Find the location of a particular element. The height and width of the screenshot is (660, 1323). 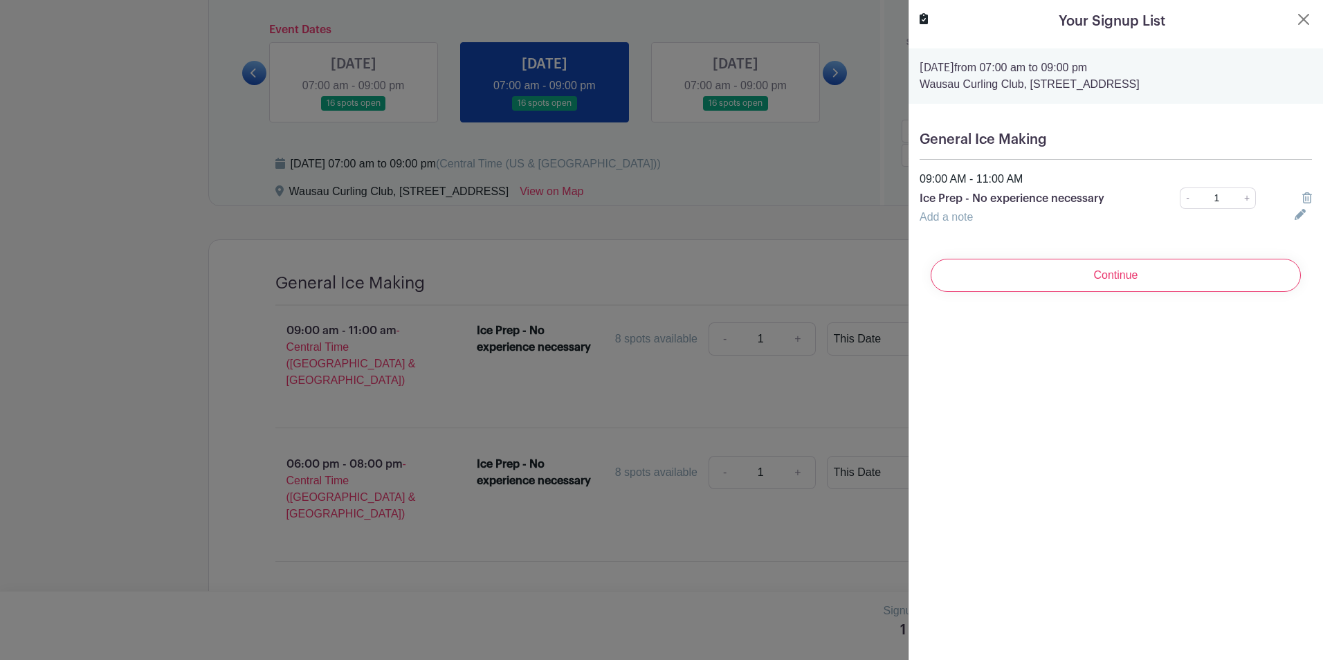

a: Add a note is located at coordinates (946, 217).